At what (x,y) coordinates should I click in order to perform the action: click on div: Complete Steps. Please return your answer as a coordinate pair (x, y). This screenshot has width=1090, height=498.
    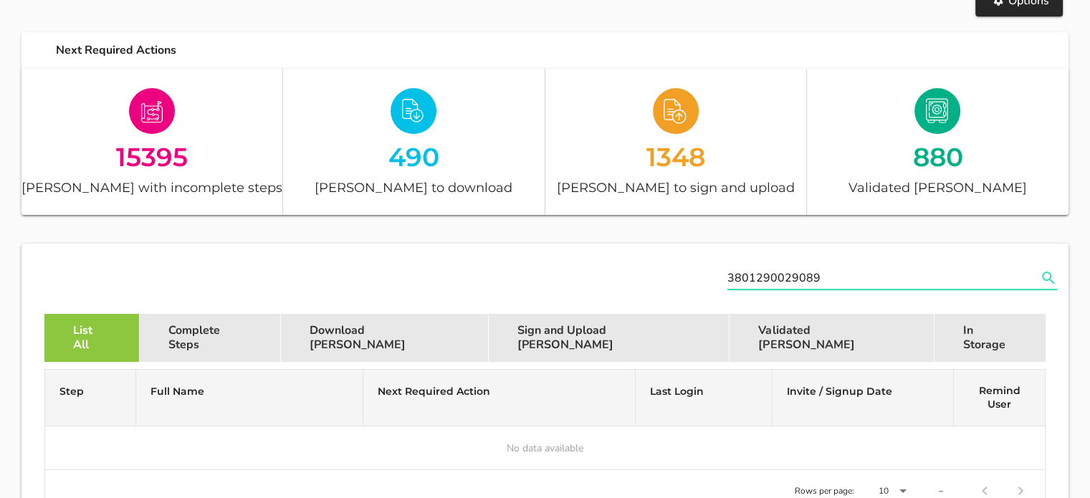
    Looking at the image, I should click on (210, 337).